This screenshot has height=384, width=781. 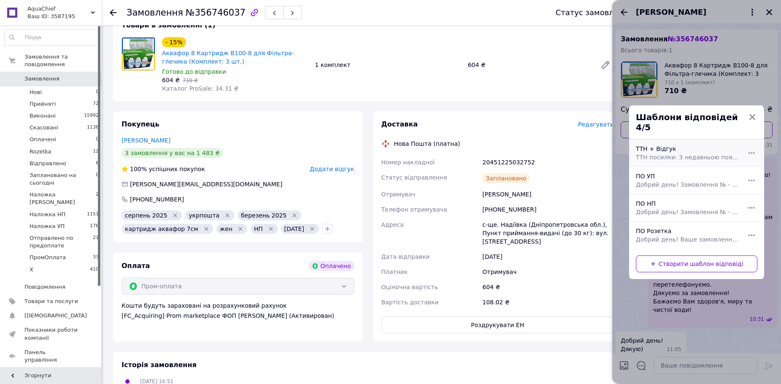 I want to click on span: Повідомлення, so click(x=45, y=287).